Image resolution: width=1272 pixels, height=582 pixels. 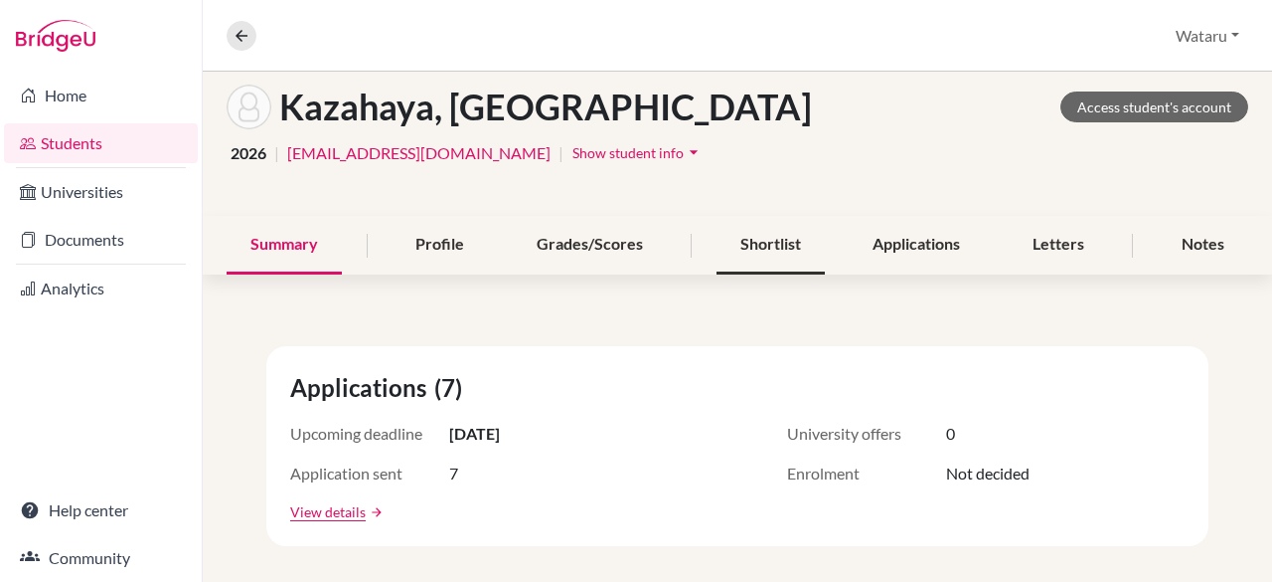 What do you see at coordinates (100, 558) in the screenshot?
I see `a: Community` at bounding box center [100, 558].